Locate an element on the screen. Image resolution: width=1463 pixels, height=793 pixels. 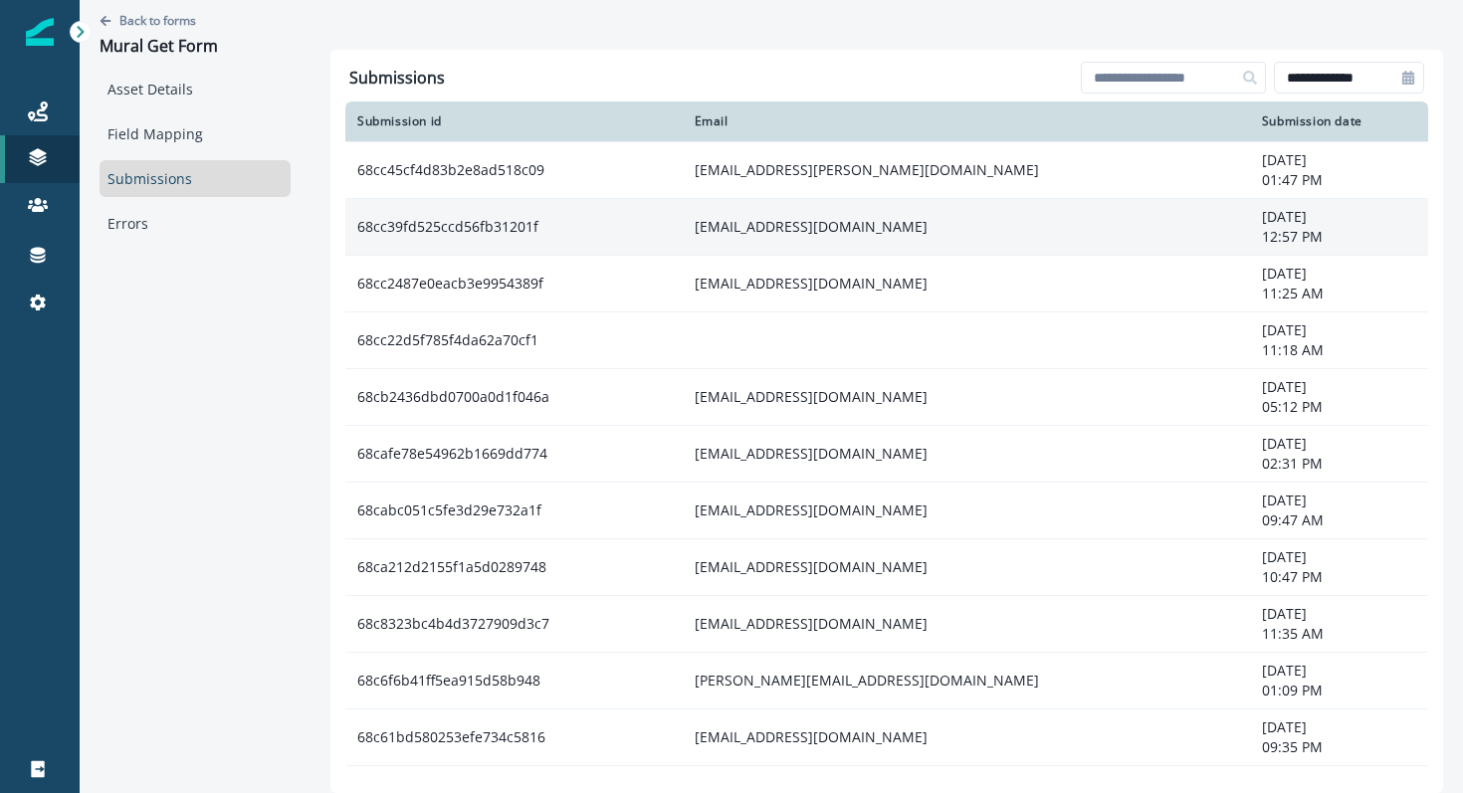
td: 68cc2487e0eacb3e9954389f is located at coordinates (513, 283).